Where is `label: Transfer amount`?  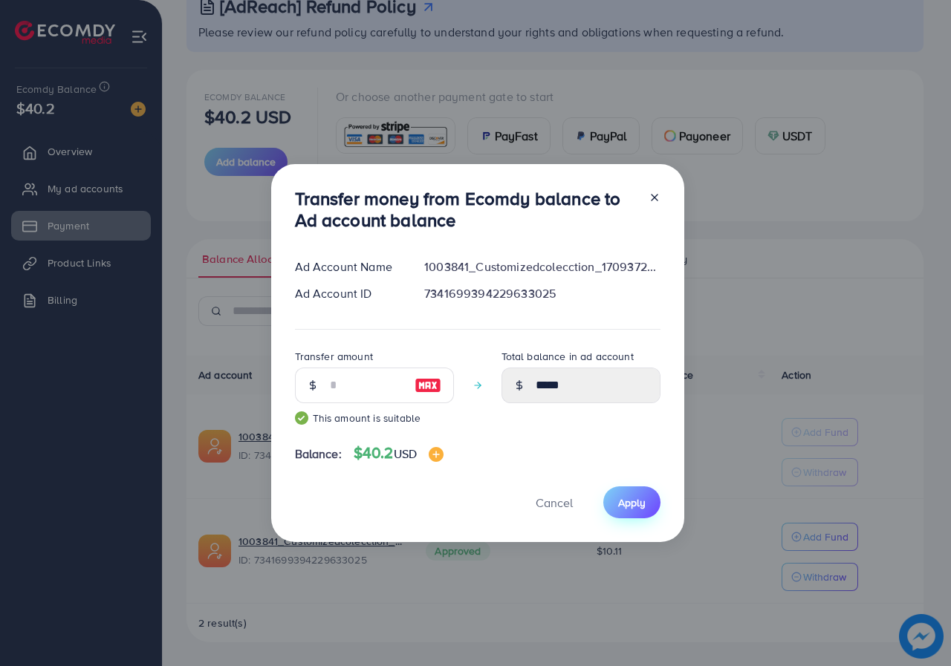
label: Transfer amount is located at coordinates (334, 357).